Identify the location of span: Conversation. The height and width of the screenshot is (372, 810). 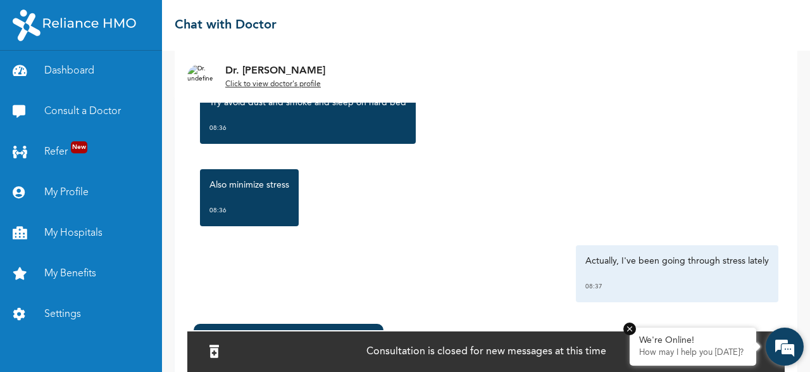
(65, 334).